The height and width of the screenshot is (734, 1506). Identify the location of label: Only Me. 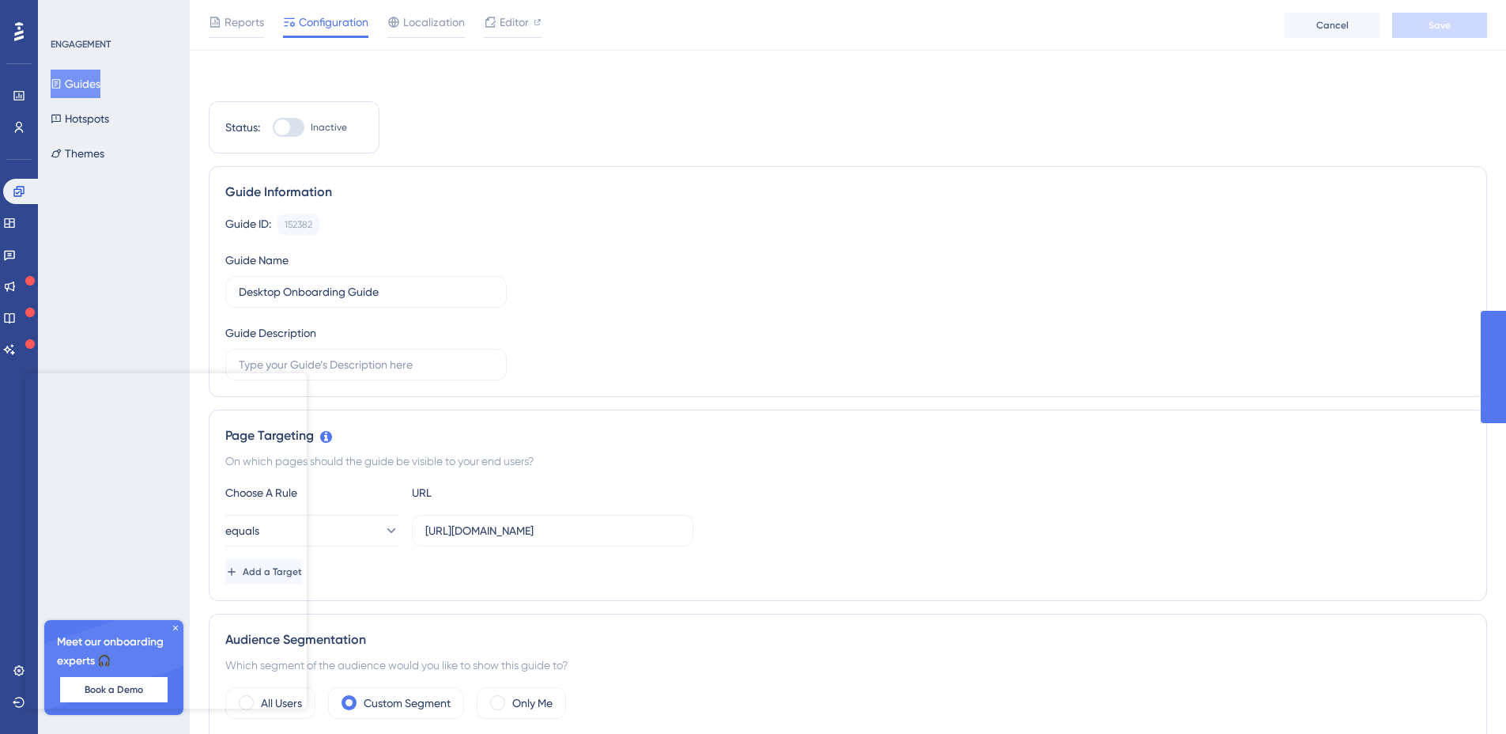
(532, 703).